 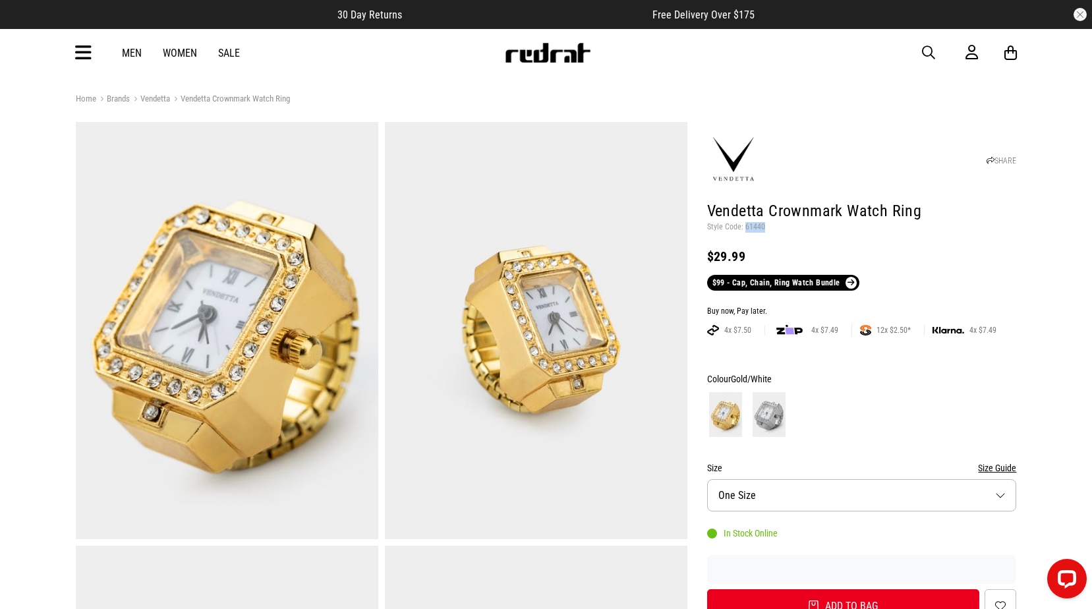 What do you see at coordinates (230, 100) in the screenshot?
I see `a: Vendetta Crownmark Watch Ring` at bounding box center [230, 100].